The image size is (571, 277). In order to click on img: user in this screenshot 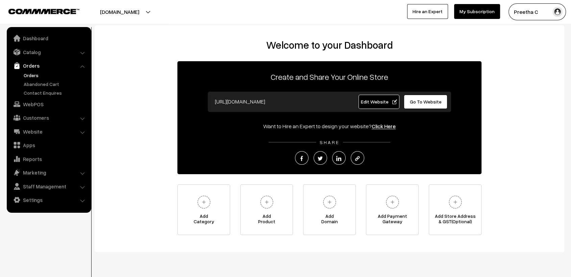, I will do `click(557, 12)`.